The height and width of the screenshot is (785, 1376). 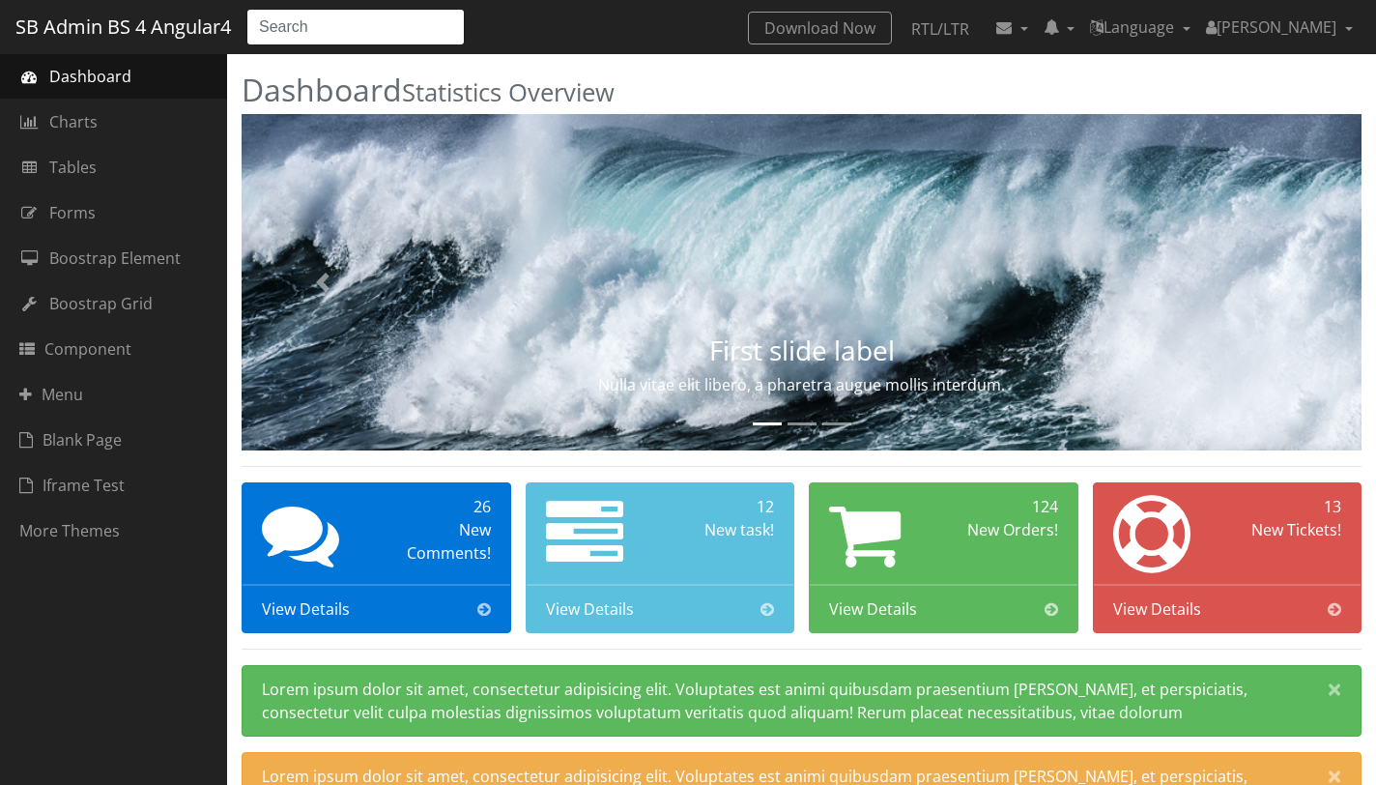 I want to click on div: New Tickets!, so click(x=1287, y=529).